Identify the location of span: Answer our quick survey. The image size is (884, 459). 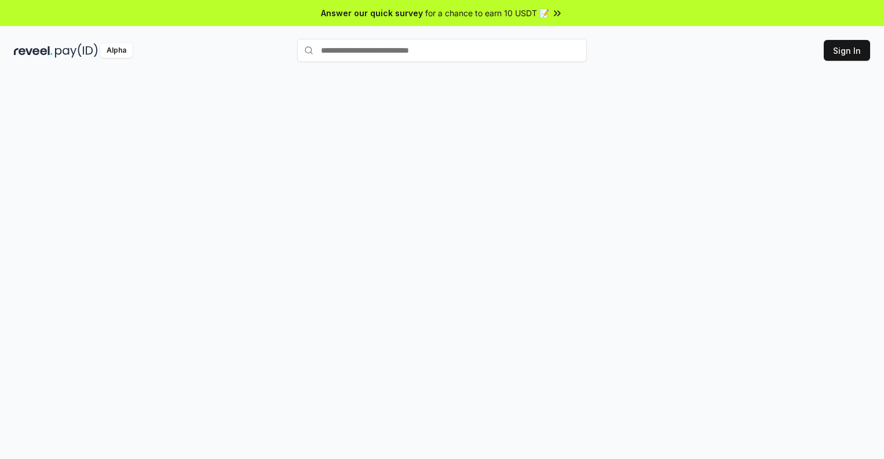
(372, 13).